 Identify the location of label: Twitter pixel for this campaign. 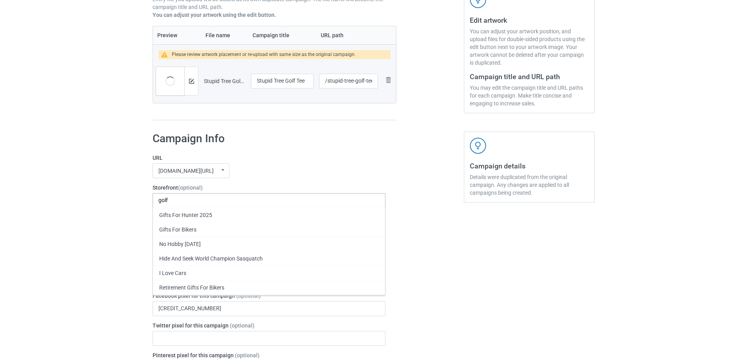
(269, 326).